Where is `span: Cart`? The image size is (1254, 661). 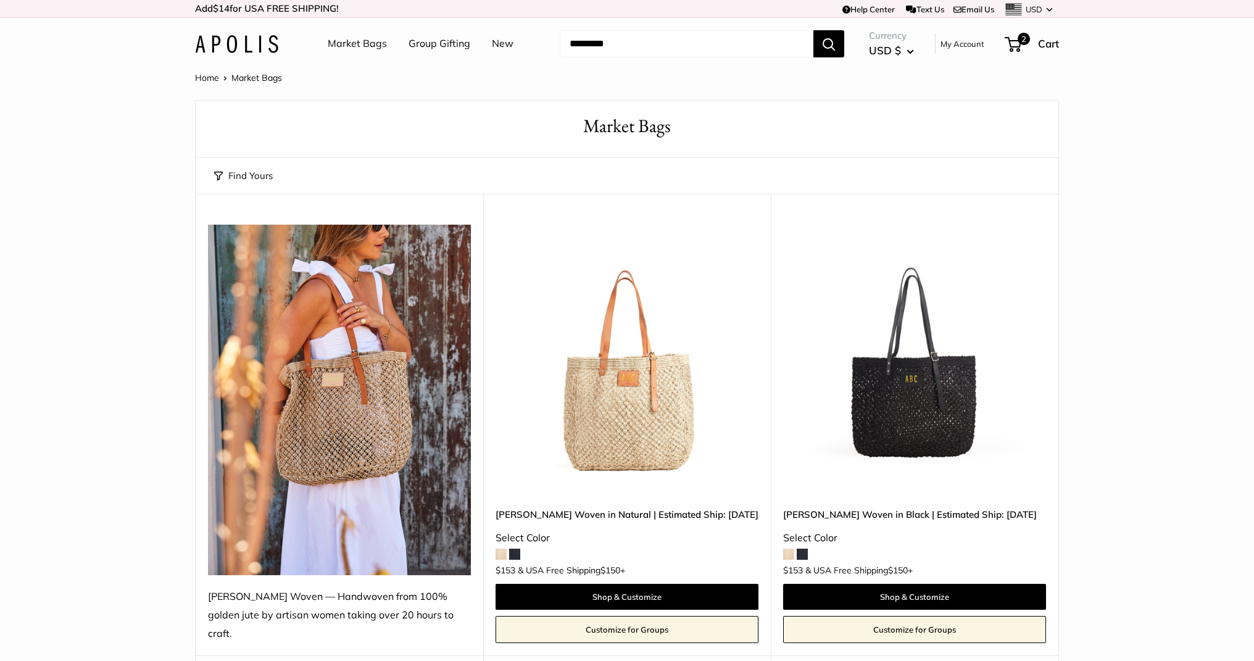 span: Cart is located at coordinates (1049, 43).